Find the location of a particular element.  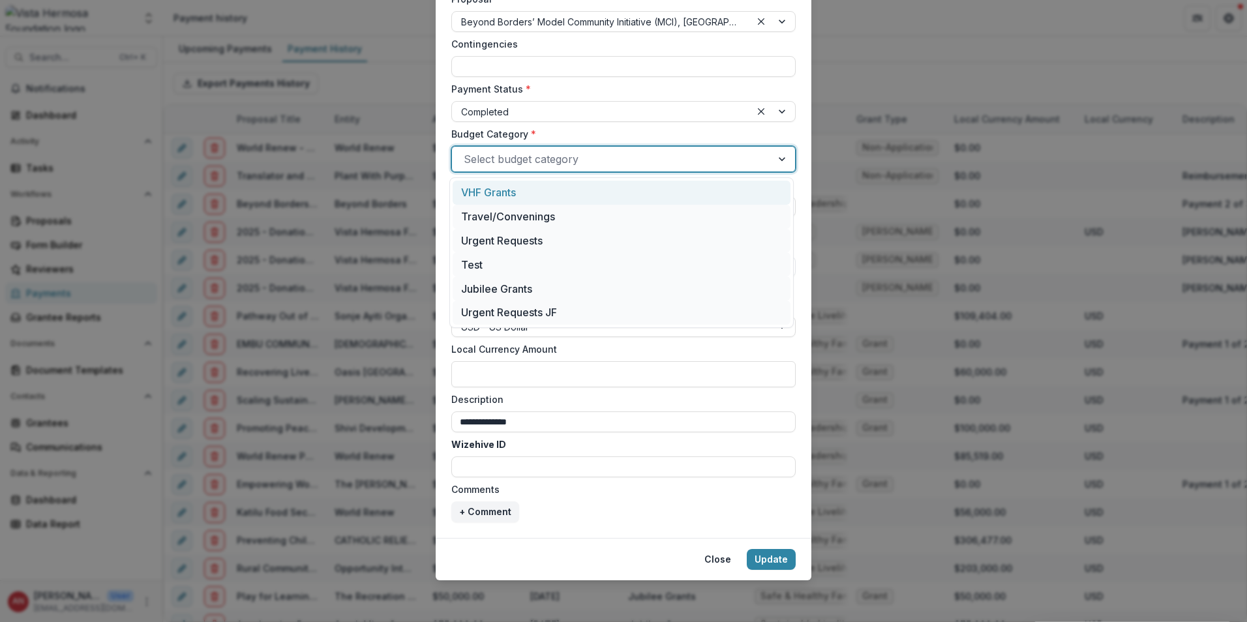

div: Test is located at coordinates (622, 264).